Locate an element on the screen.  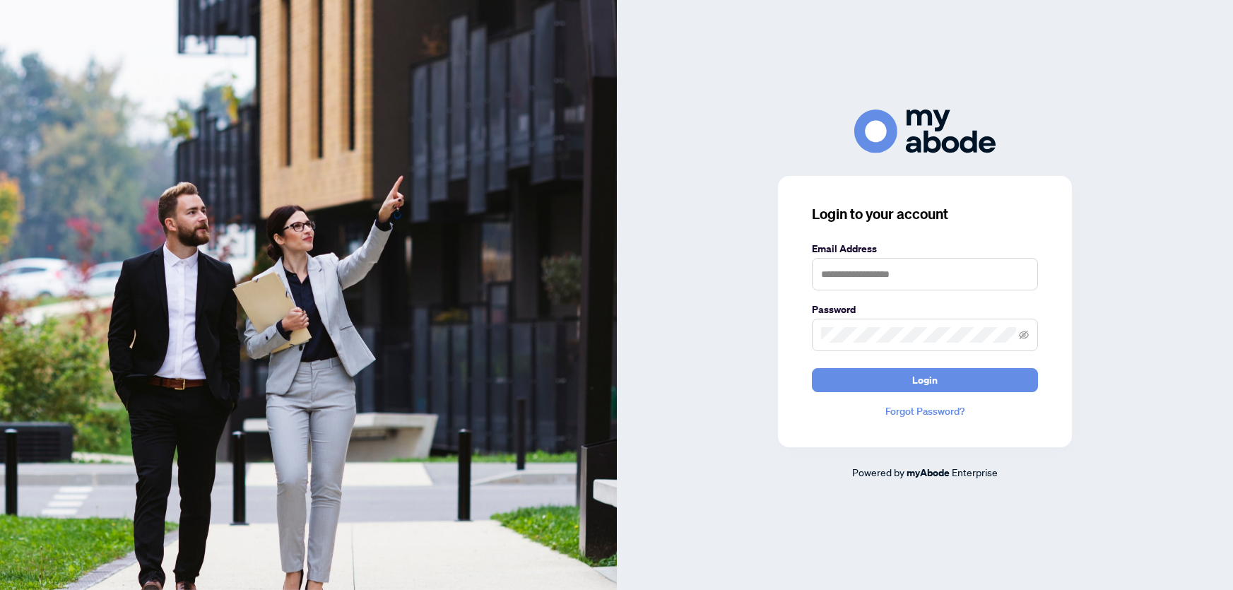
span: Login is located at coordinates (925, 380).